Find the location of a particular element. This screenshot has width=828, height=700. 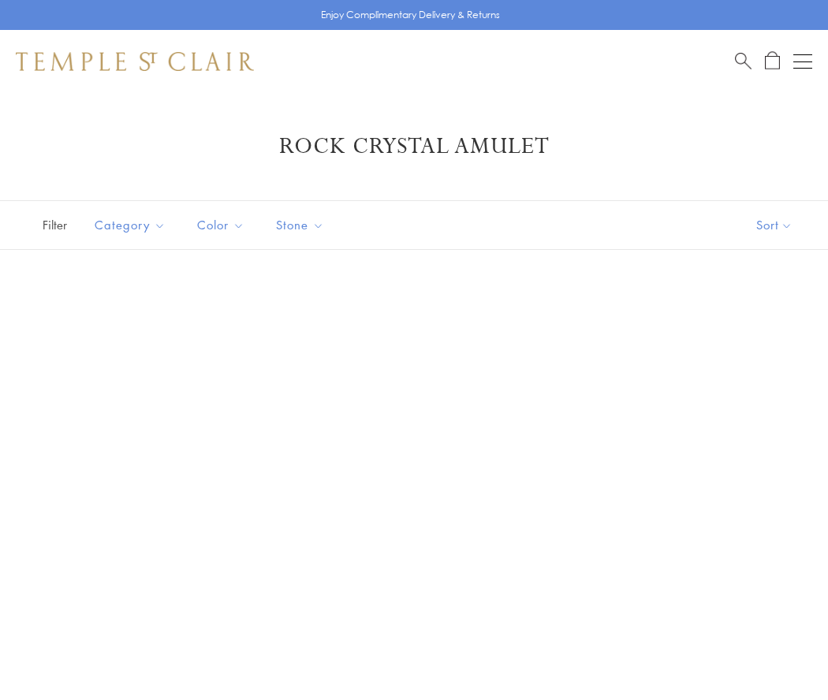

button: Category is located at coordinates (130, 225).